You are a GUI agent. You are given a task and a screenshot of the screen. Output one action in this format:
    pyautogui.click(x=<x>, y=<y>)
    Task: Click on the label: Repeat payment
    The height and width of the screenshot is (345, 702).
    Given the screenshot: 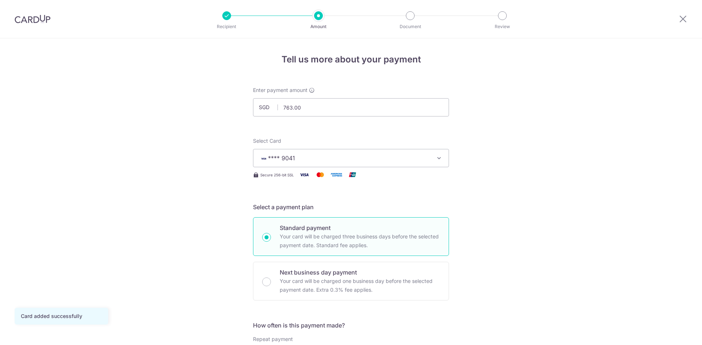 What is the action you would take?
    pyautogui.click(x=273, y=340)
    